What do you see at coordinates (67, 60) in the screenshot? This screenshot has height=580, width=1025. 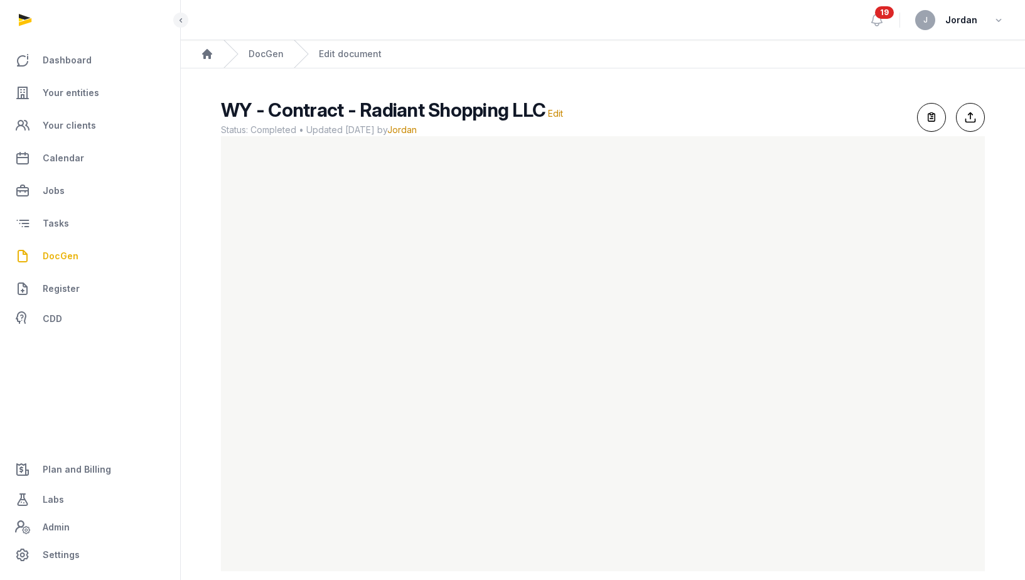 I see `span: Dashboard` at bounding box center [67, 60].